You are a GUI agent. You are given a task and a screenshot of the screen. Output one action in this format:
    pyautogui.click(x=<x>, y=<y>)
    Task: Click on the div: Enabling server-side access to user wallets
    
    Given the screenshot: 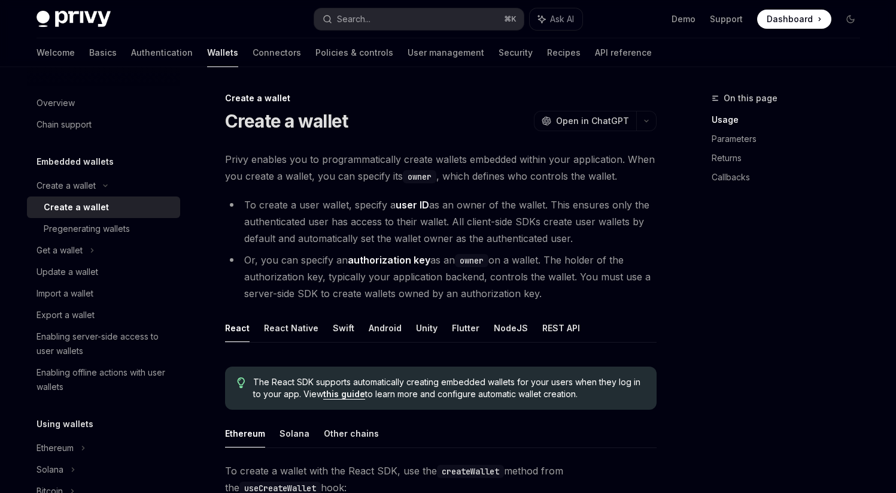 What is the action you would take?
    pyautogui.click(x=105, y=344)
    